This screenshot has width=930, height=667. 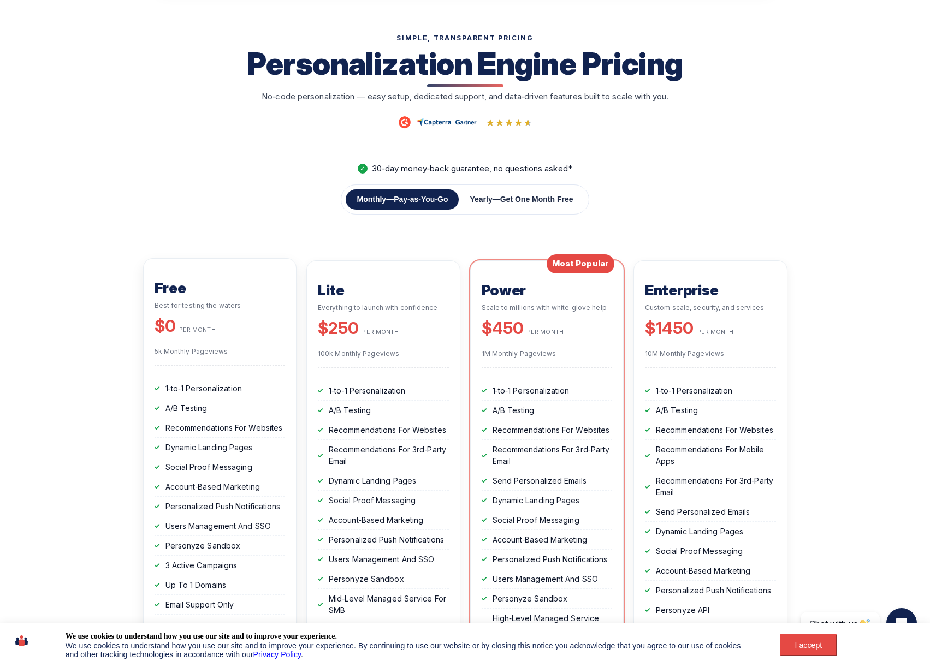 What do you see at coordinates (383, 354) in the screenshot?
I see `p: 100k Monthly Pageviews` at bounding box center [383, 354].